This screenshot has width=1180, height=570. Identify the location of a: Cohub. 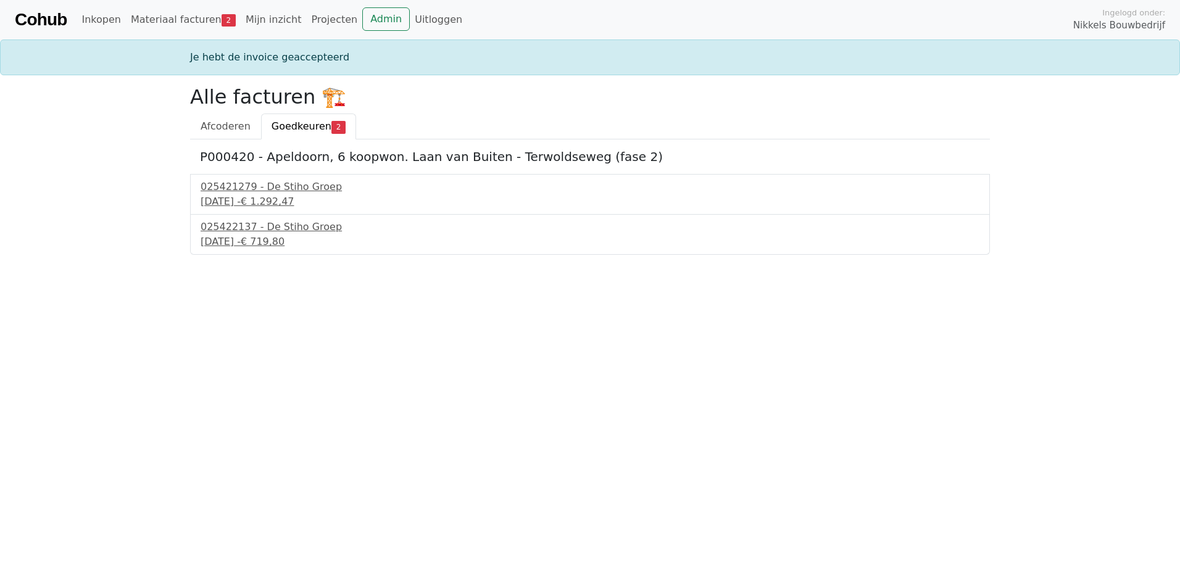
(41, 20).